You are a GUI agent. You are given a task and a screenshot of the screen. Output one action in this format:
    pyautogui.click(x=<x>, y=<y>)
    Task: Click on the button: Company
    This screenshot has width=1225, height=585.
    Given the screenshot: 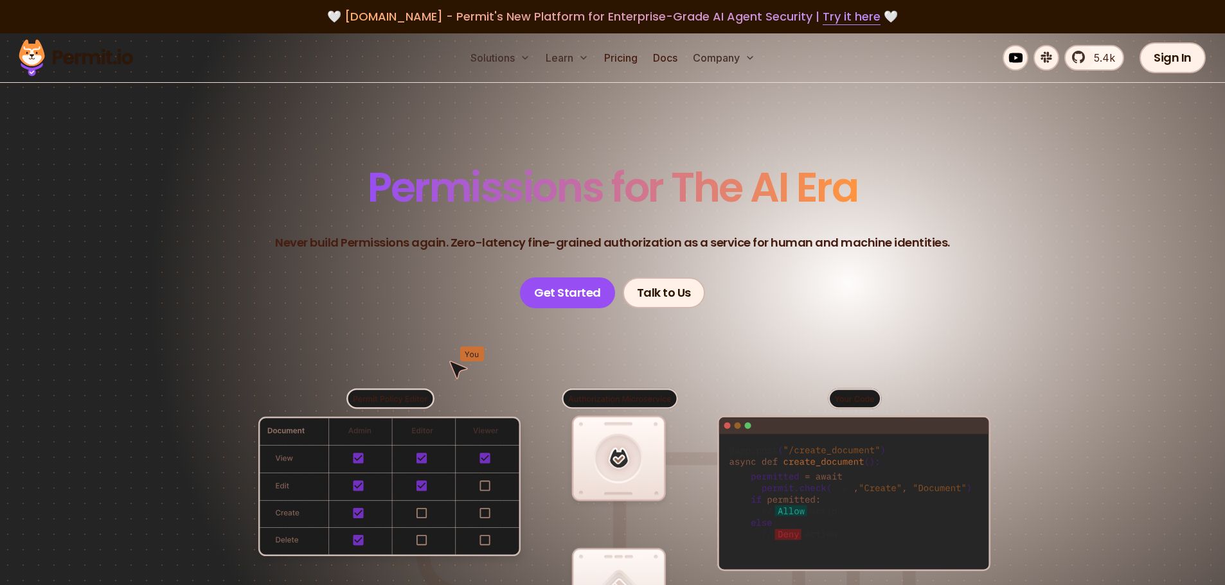 What is the action you would take?
    pyautogui.click(x=724, y=58)
    